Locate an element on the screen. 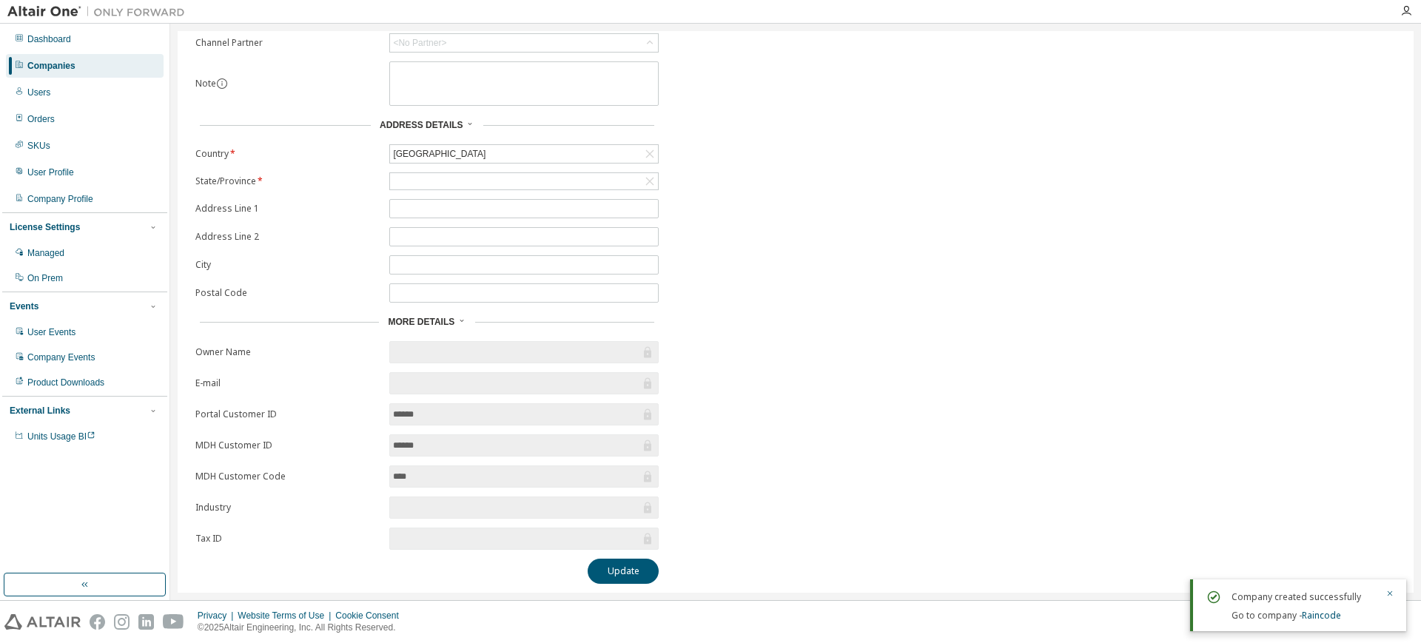 The height and width of the screenshot is (643, 1421). div: User Events is located at coordinates (51, 332).